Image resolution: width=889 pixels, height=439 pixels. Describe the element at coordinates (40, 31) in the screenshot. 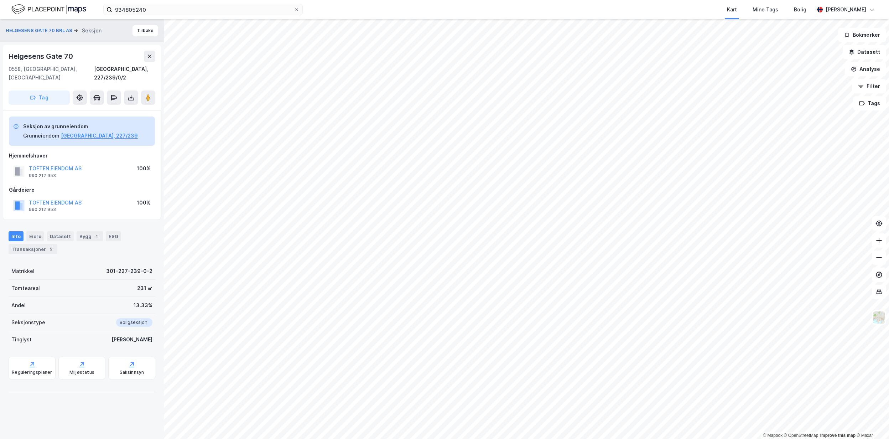

I see `button: HELGESENS GATE 70 BRL AS` at that location.